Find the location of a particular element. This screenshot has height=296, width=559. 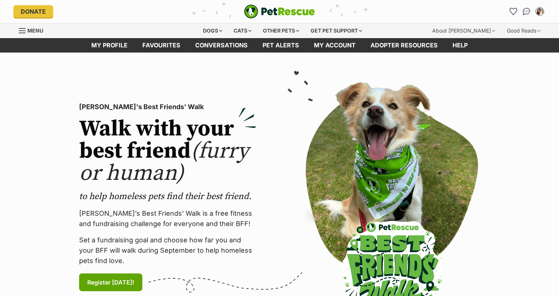

div: Get pet support is located at coordinates (336, 31).